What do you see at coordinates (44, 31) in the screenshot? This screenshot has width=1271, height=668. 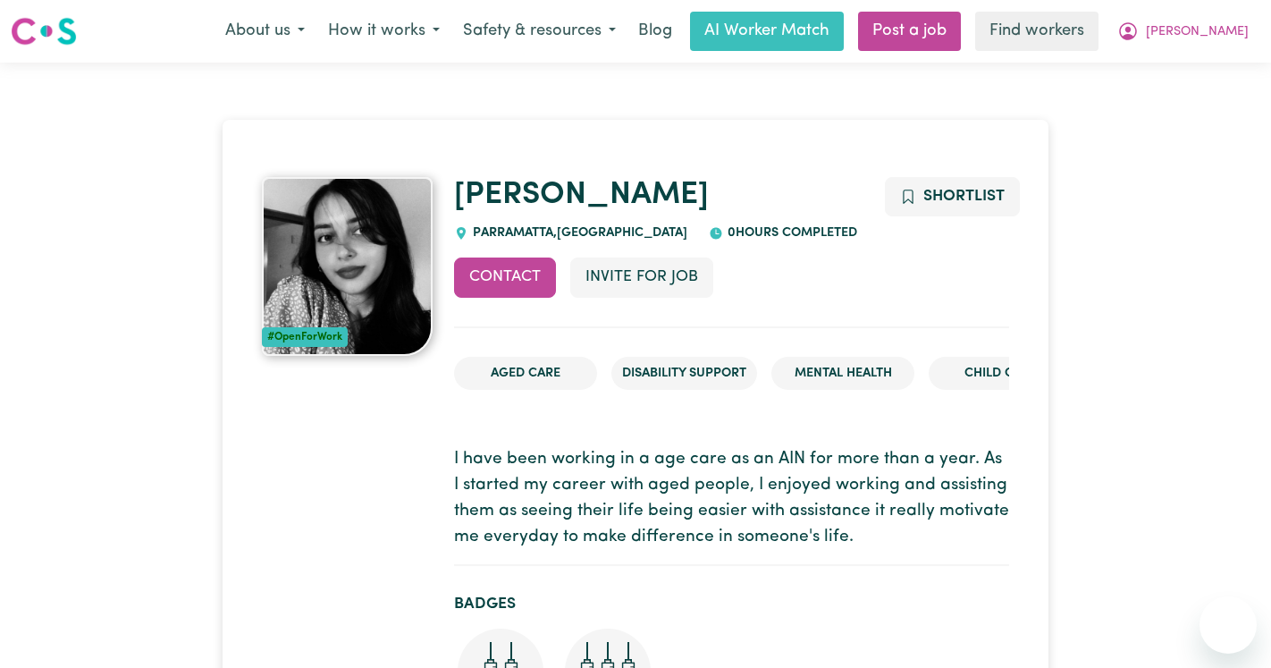 I see `a: Careseekers logo` at bounding box center [44, 31].